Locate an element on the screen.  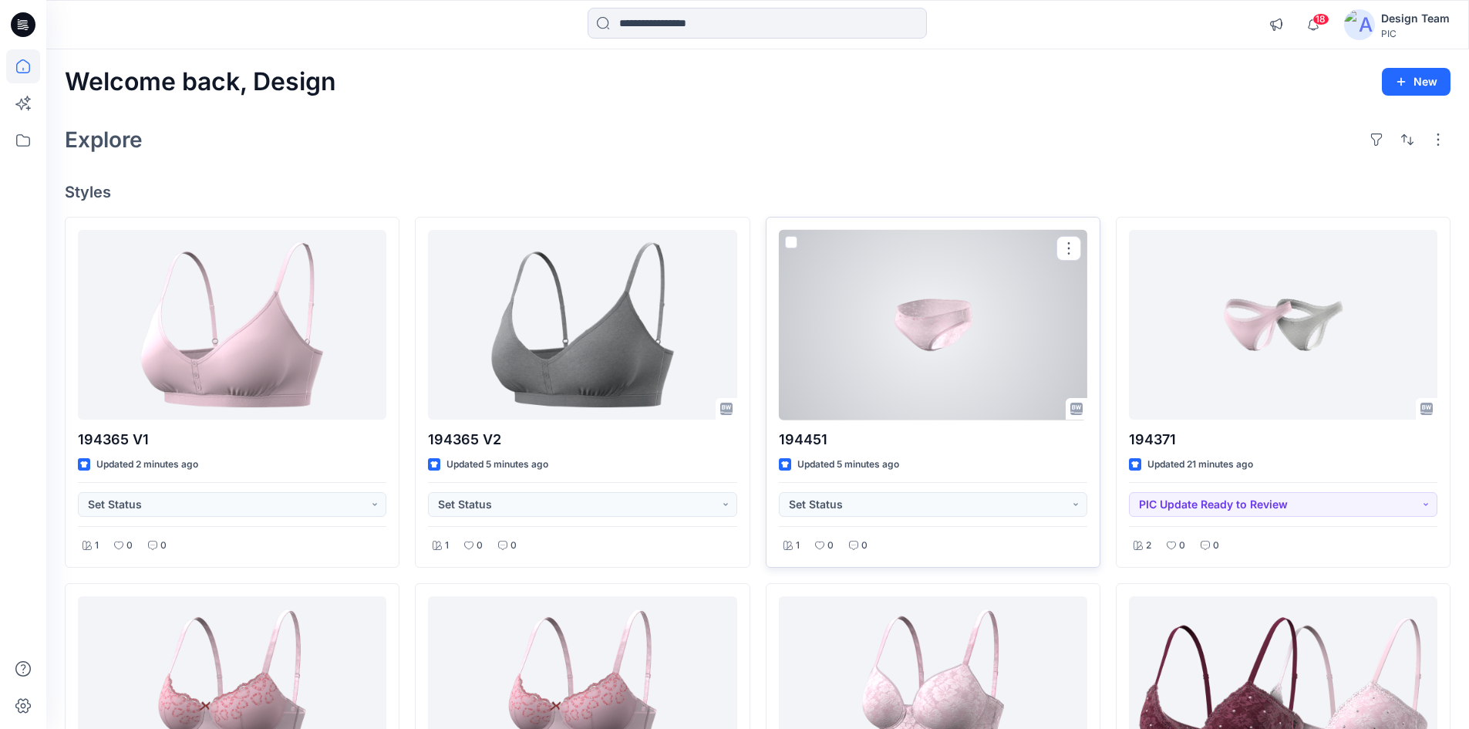
p: 194371 is located at coordinates (1283, 440).